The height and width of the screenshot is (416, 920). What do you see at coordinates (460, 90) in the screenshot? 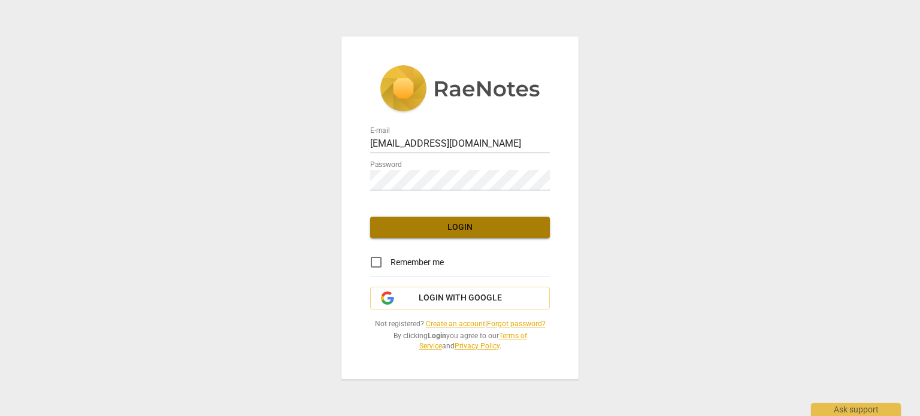
I see `img: 5ac2273c67554f335776073100b6d88f.svg` at bounding box center [460, 90].